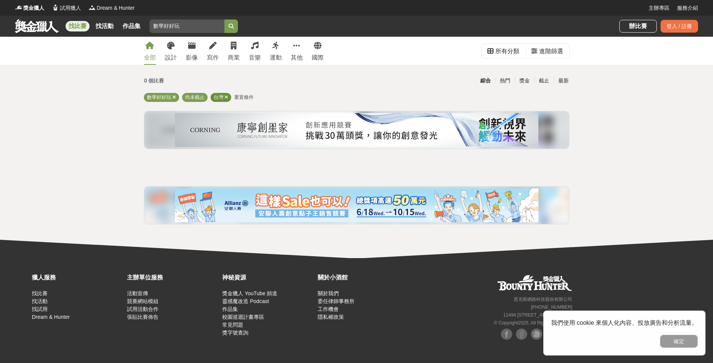 The image size is (713, 363). What do you see at coordinates (680, 26) in the screenshot?
I see `div: 登入 / 註冊` at bounding box center [680, 26].